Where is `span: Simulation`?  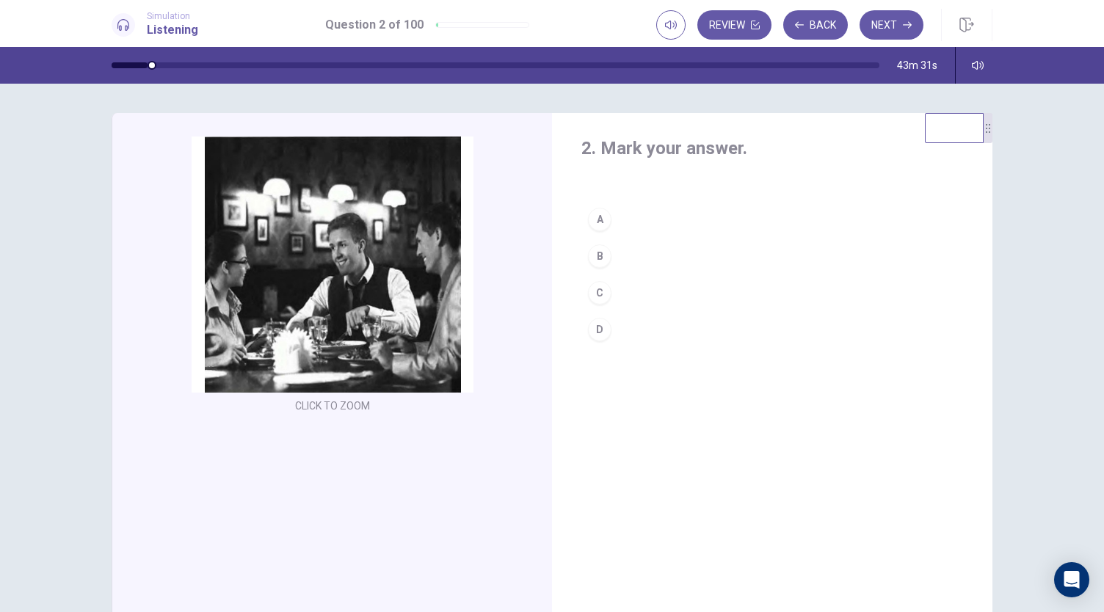 span: Simulation is located at coordinates (173, 16).